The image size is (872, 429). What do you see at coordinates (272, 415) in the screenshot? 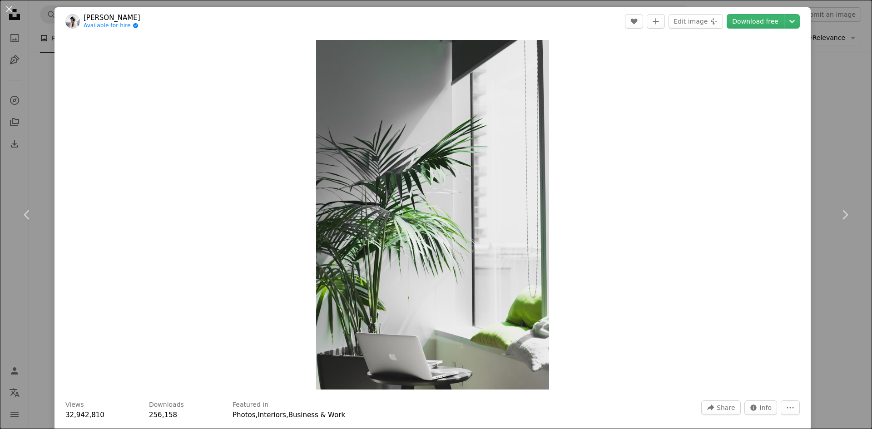
I see `a: Interiors` at bounding box center [272, 415].